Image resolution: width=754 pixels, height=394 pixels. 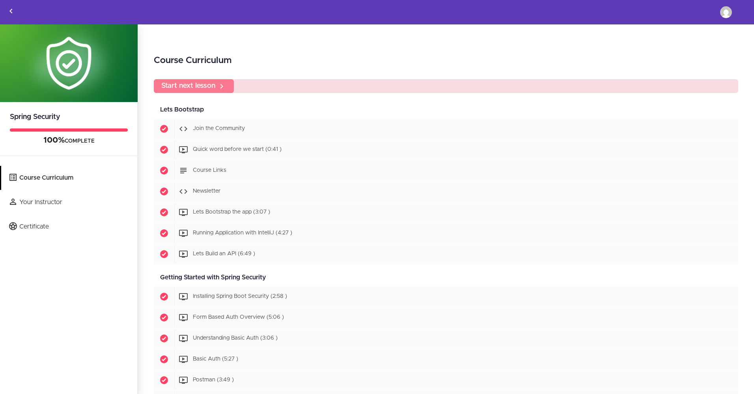 What do you see at coordinates (54, 140) in the screenshot?
I see `span: 100%` at bounding box center [54, 140].